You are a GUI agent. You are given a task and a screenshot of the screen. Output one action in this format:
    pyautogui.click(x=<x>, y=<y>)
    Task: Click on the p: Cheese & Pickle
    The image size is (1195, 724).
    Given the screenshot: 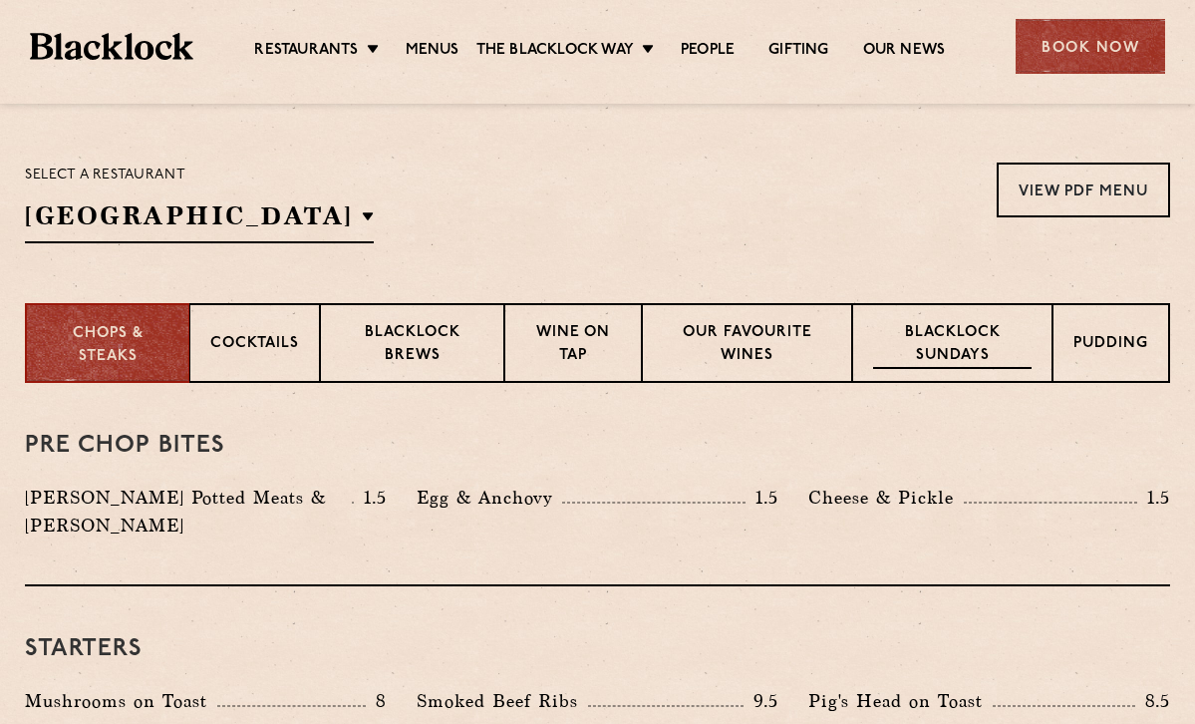 What is the action you would take?
    pyautogui.click(x=886, y=497)
    